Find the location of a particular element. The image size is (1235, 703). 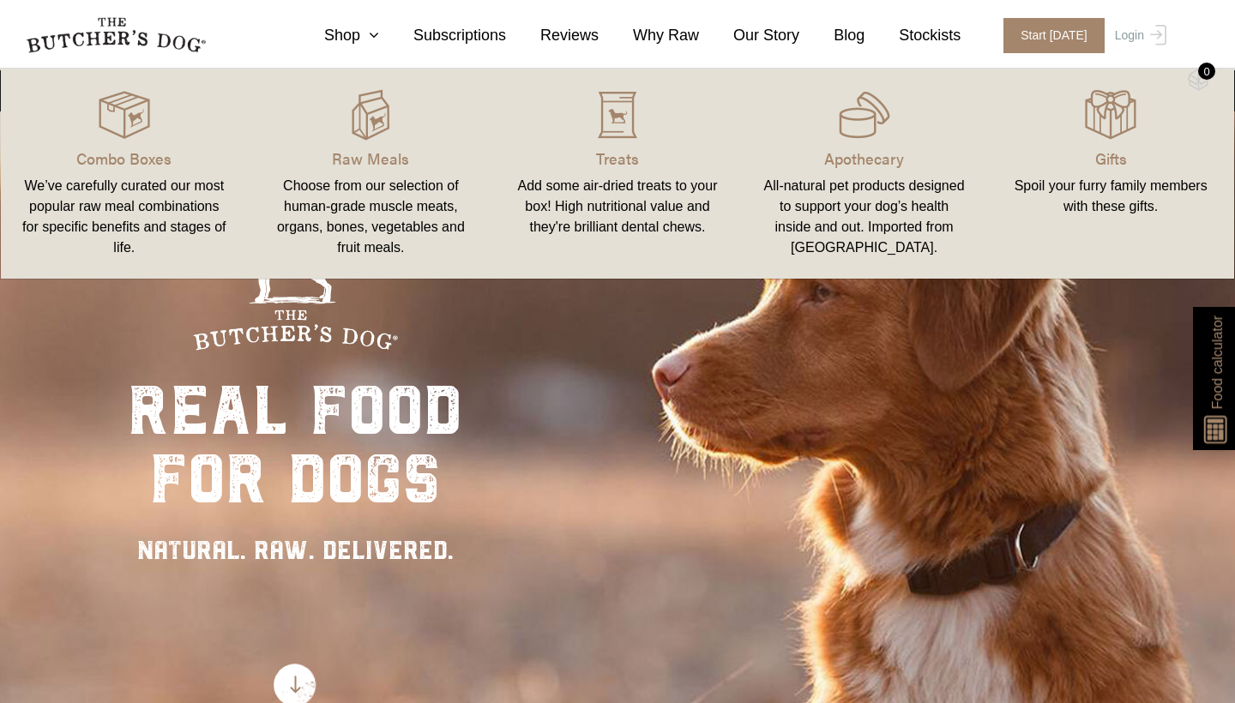

p: Treats is located at coordinates (617, 158).